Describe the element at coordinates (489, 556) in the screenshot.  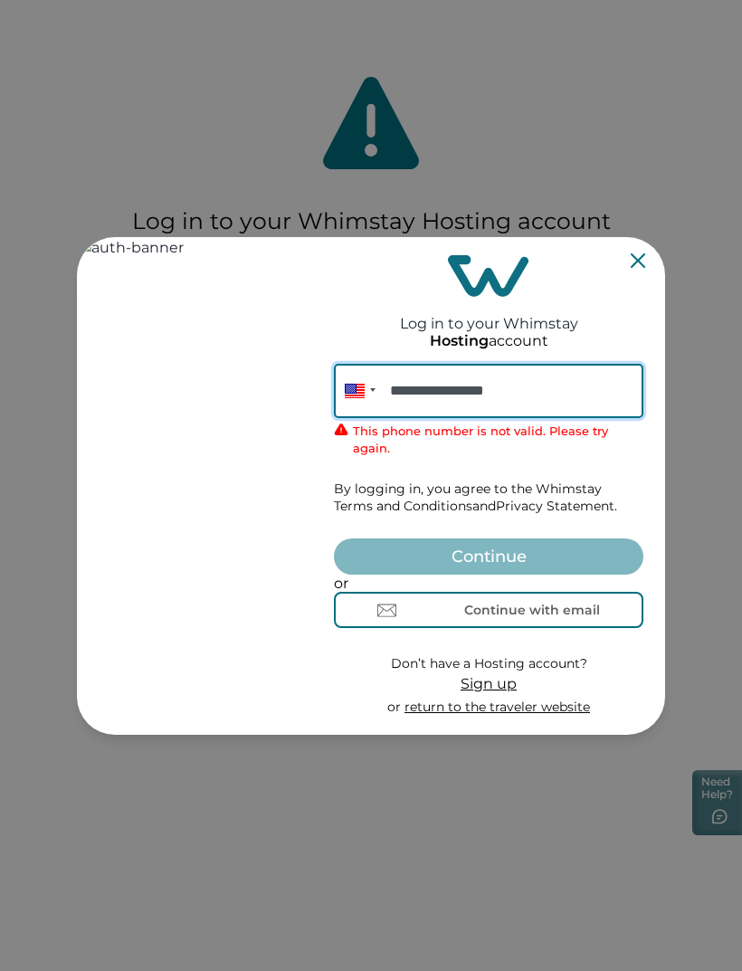
I see `button: Continue` at that location.